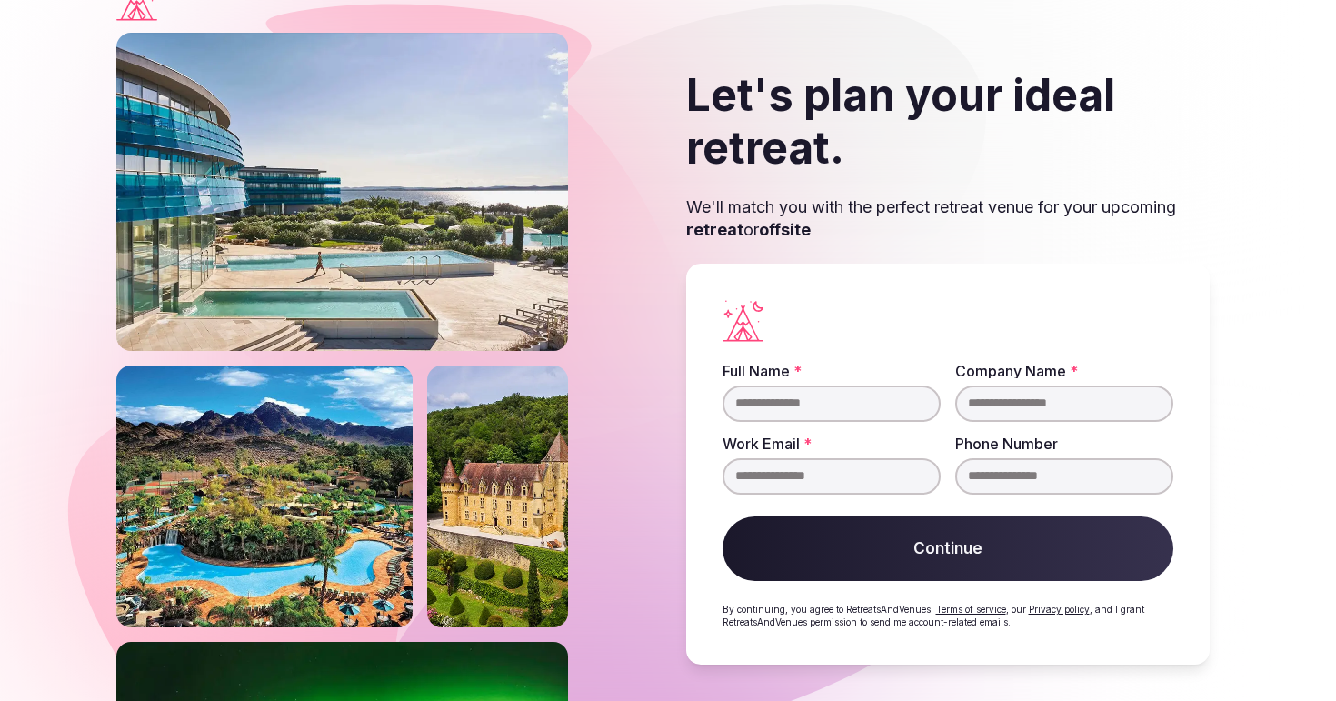 This screenshot has width=1336, height=701. What do you see at coordinates (948, 121) in the screenshot?
I see `h2: Let's plan your ideal retreat.` at bounding box center [948, 121].